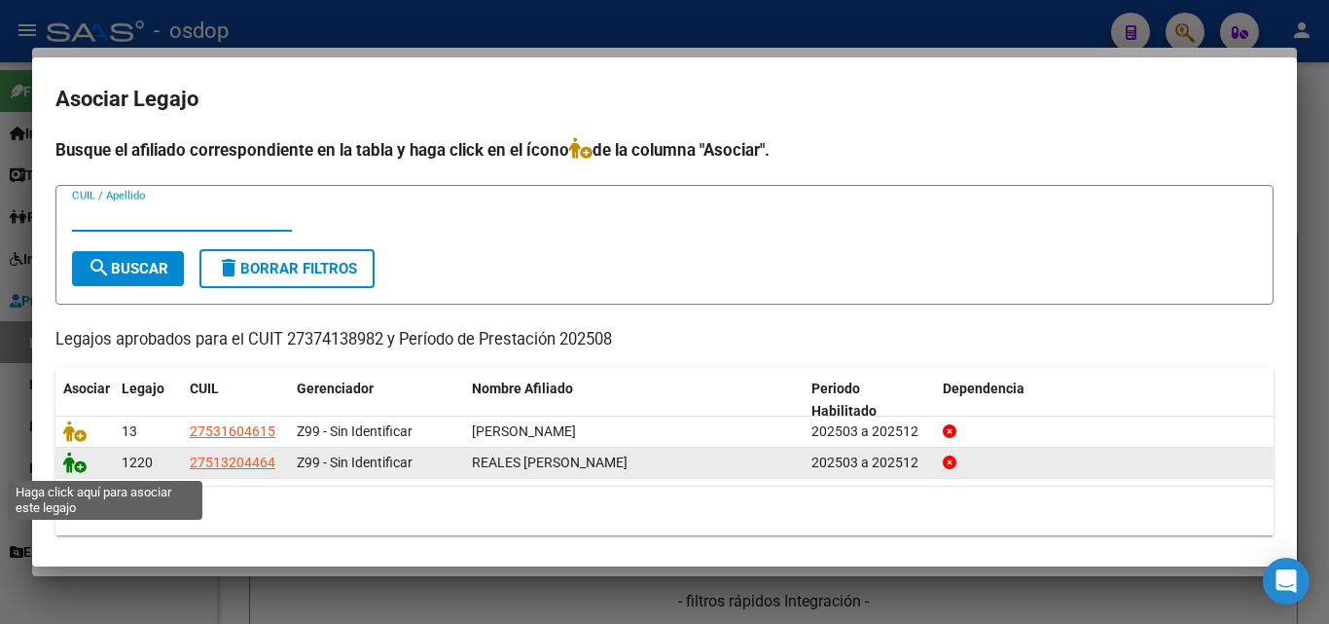 This screenshot has height=624, width=1329. Describe the element at coordinates (550, 462) in the screenshot. I see `span: REALES ANA MILAGROS` at that location.